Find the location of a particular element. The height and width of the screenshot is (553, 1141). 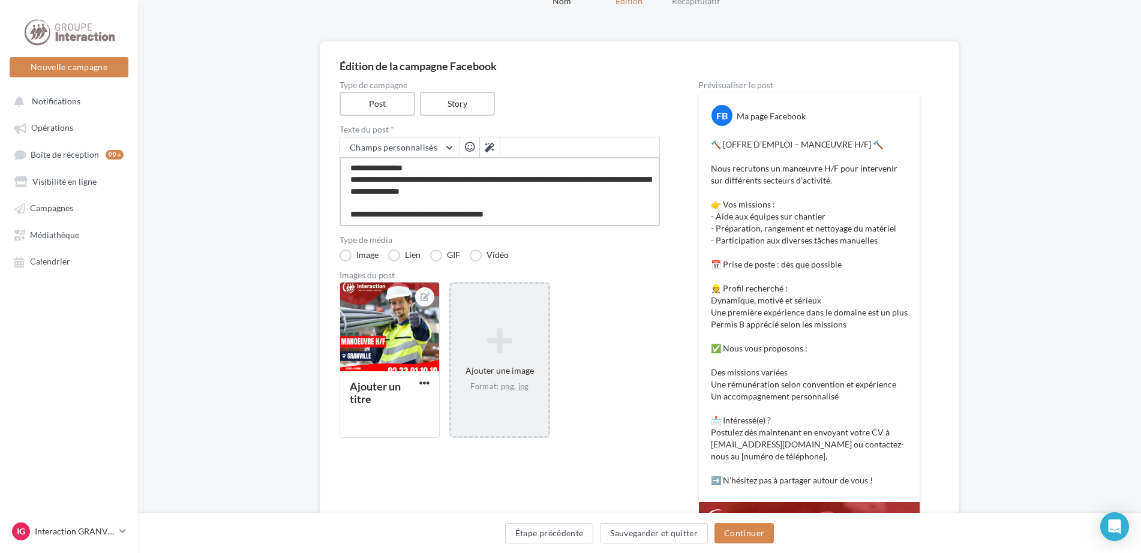

span: Notifications is located at coordinates (56, 101).